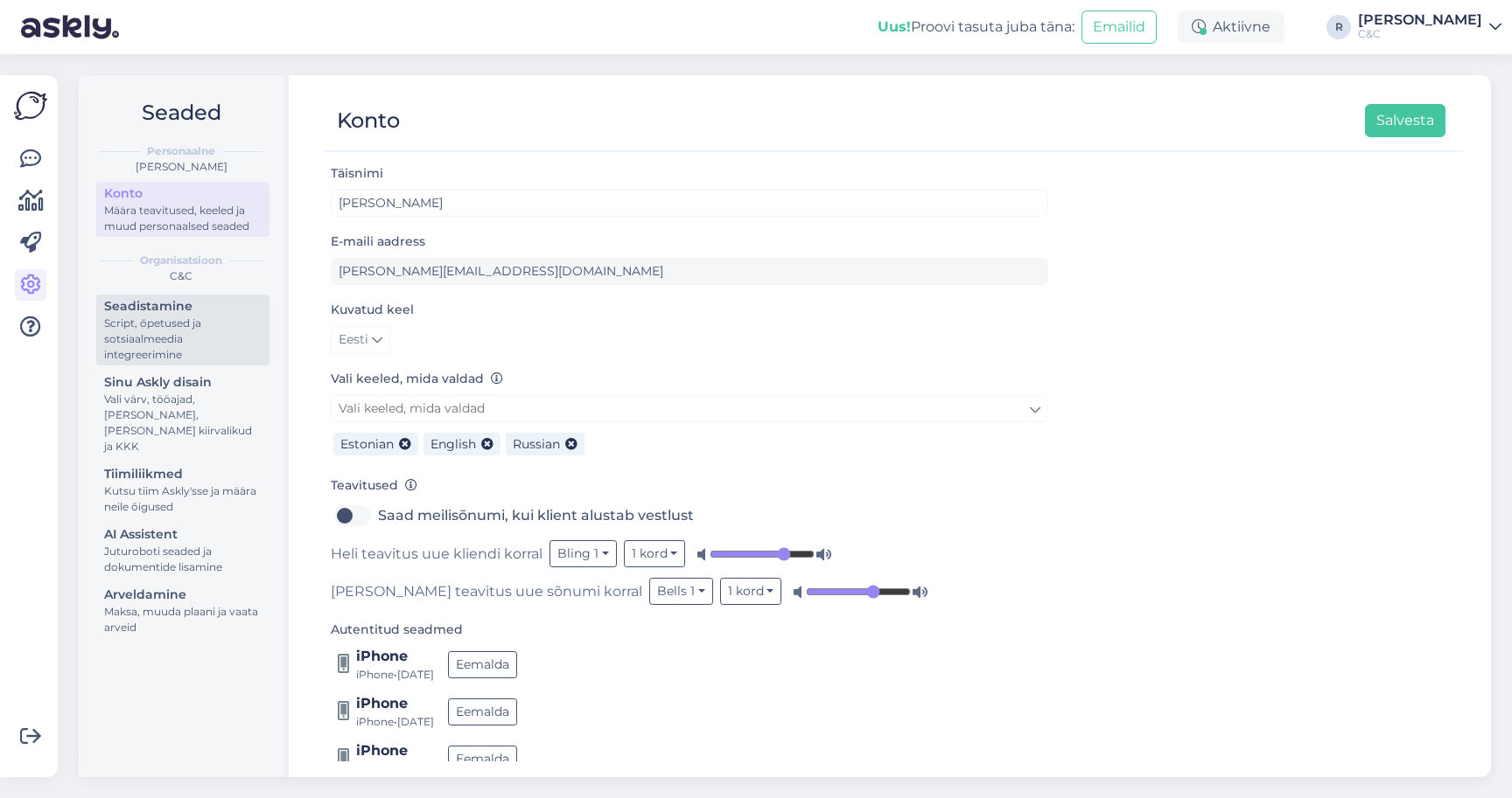 The image size is (1512, 798). What do you see at coordinates (183, 595) in the screenshot?
I see `div: Arveldamine` at bounding box center [183, 595].